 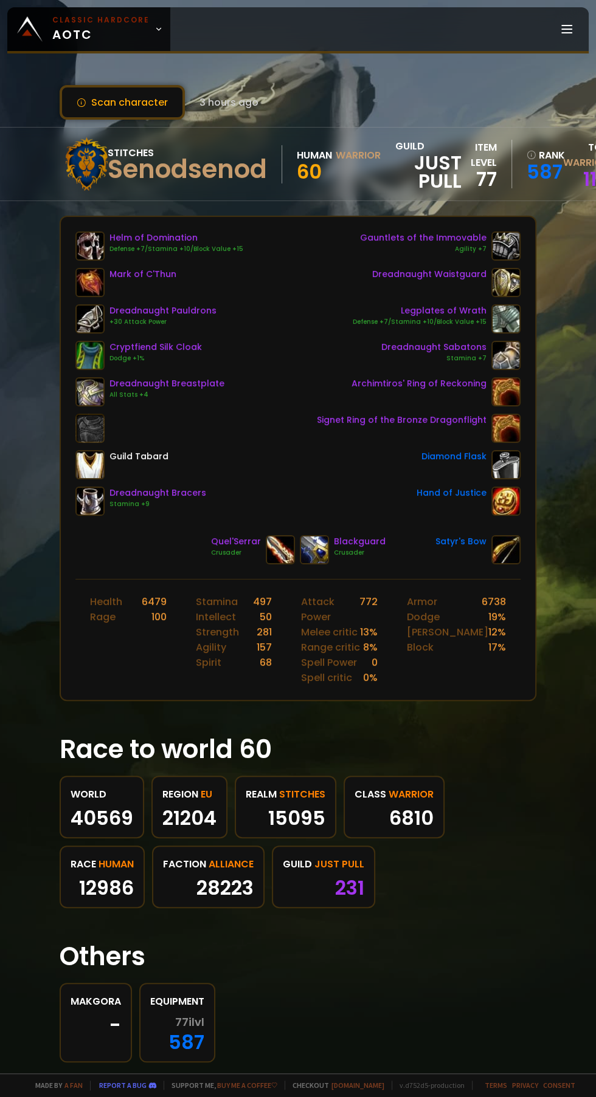 I want to click on a: Makgora-, so click(x=95, y=1023).